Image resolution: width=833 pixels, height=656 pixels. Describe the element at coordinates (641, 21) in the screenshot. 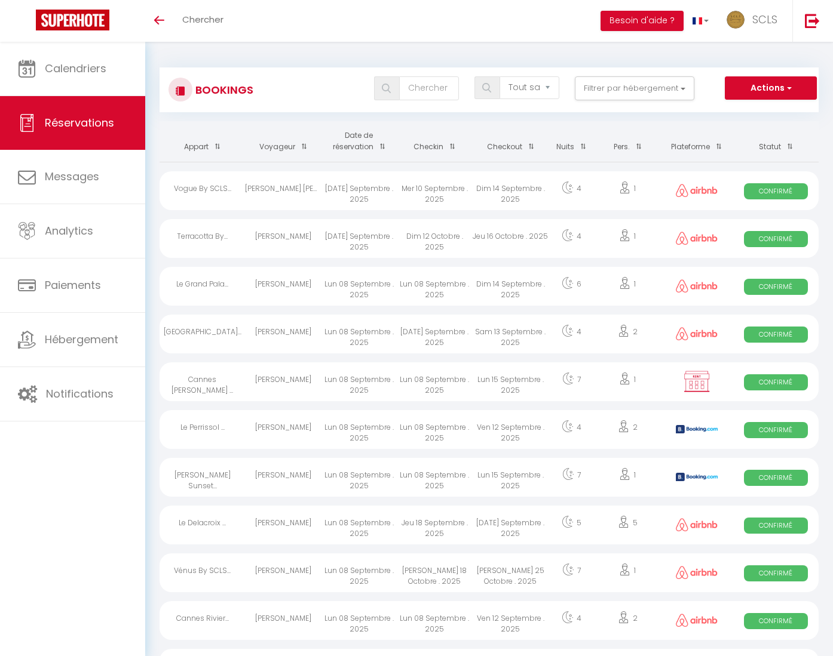

I see `button: Besoin d'aide ?` at that location.